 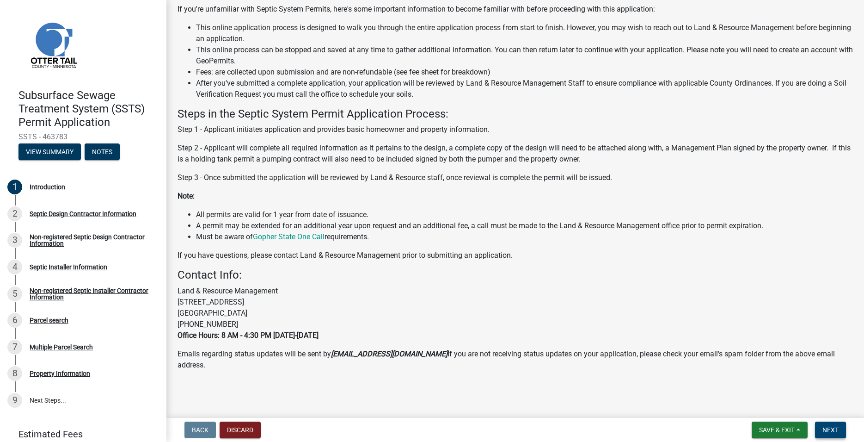 I want to click on p: Step 1 - Applicant initiates application and provides basic homeowner and property information., so click(x=515, y=129).